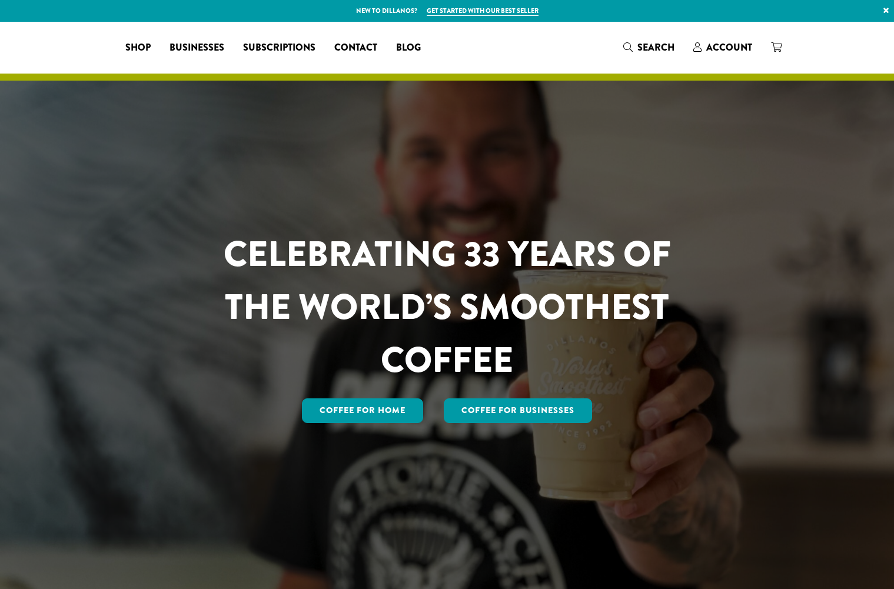 This screenshot has width=894, height=589. Describe the element at coordinates (355, 48) in the screenshot. I see `span: Contact` at that location.